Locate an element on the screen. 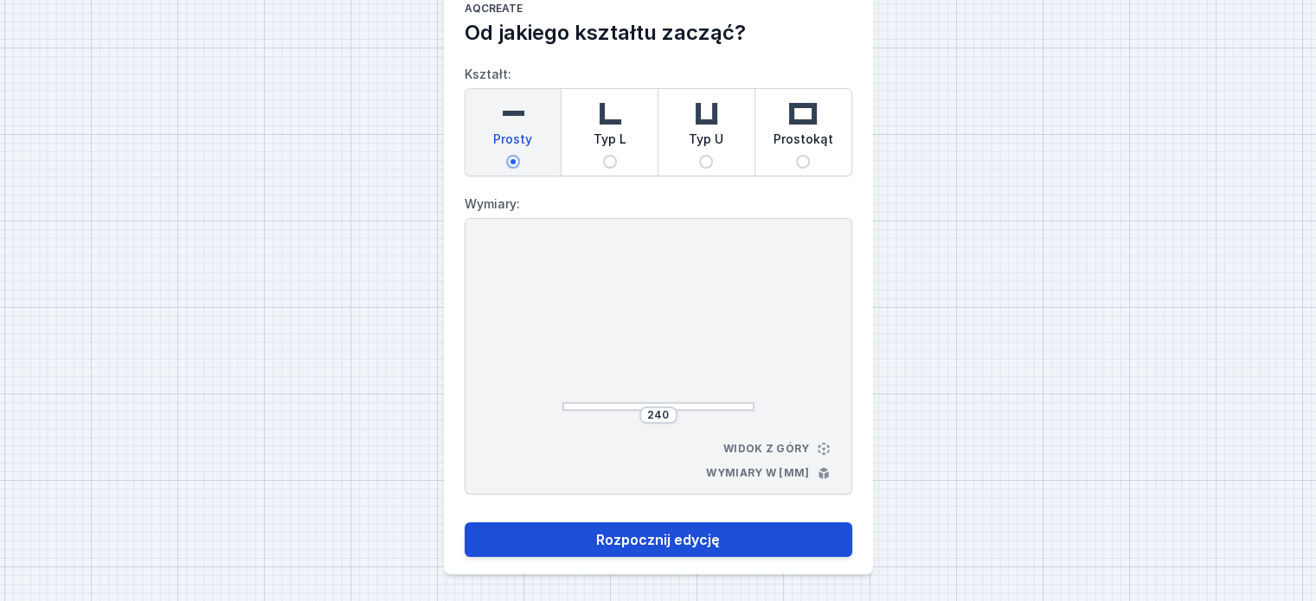 The image size is (1316, 601). span: Prostokąt is located at coordinates (803, 143).